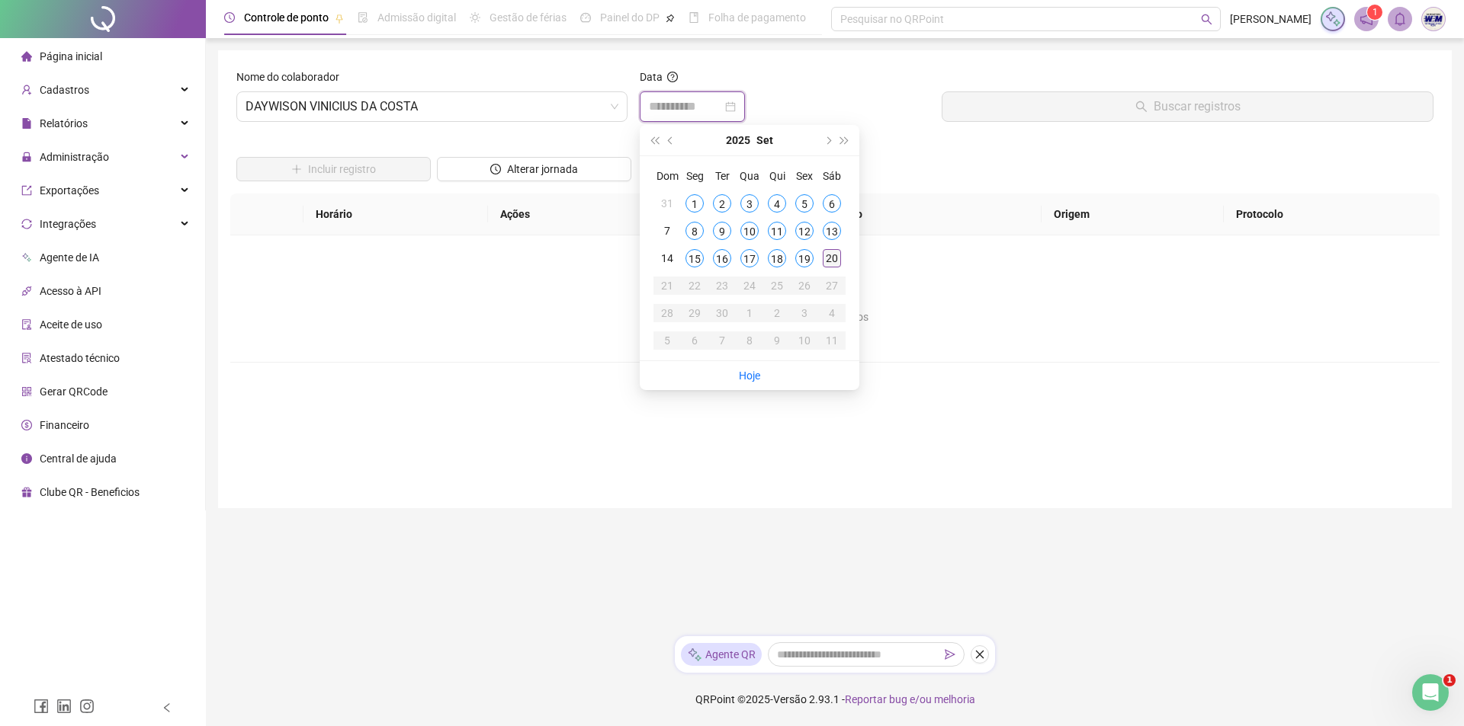  Describe the element at coordinates (71, 325) in the screenshot. I see `span: Aceite de uso` at that location.